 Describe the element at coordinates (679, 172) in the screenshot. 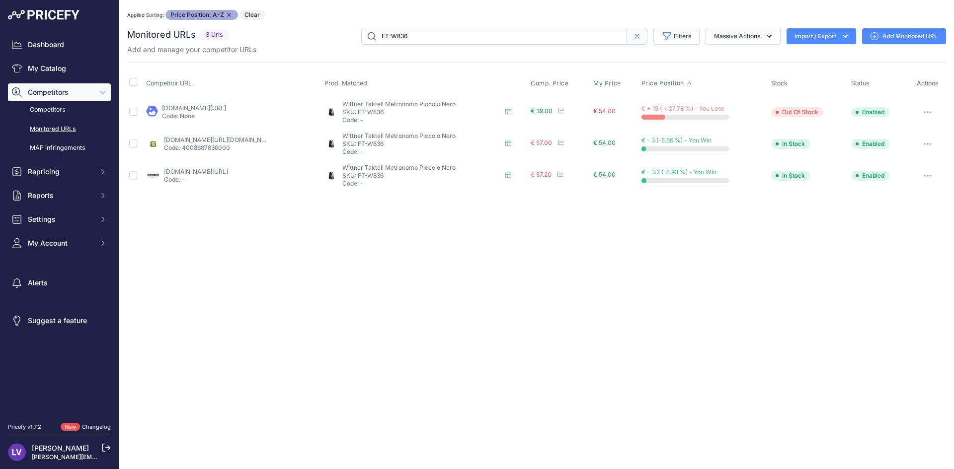

I see `span: € - 3.2 (-5.93 %) - You Win` at that location.